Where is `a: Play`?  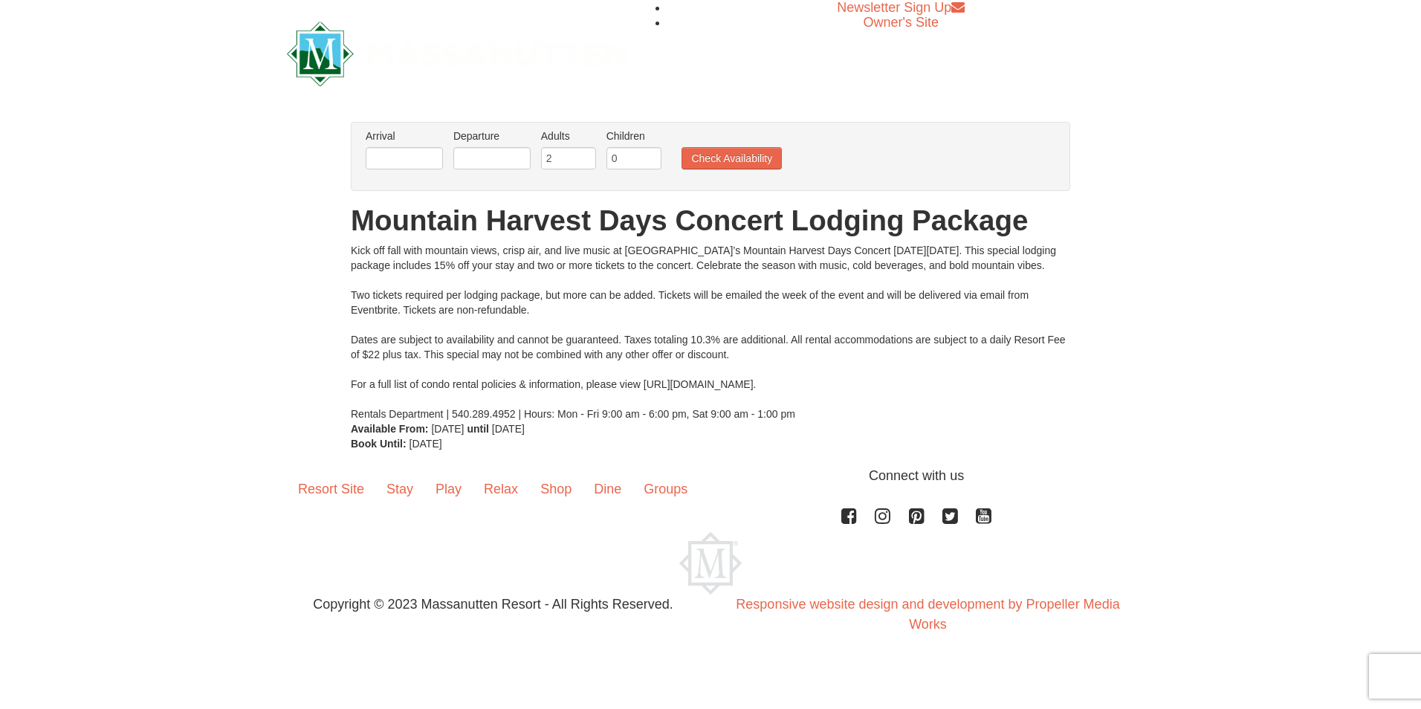 a: Play is located at coordinates (448, 489).